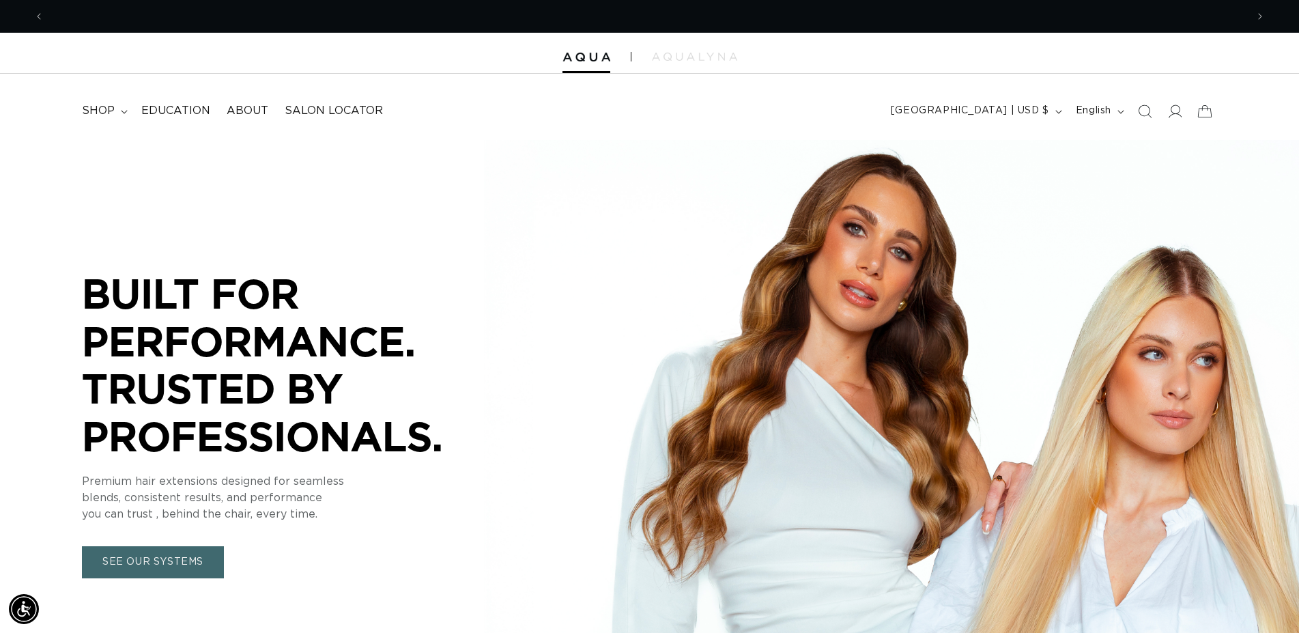 The image size is (1299, 633). What do you see at coordinates (39, 16) in the screenshot?
I see `button: Previous announcement` at bounding box center [39, 16].